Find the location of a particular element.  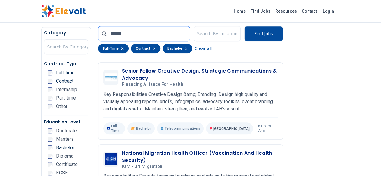

span: Contract is located at coordinates (65, 81).